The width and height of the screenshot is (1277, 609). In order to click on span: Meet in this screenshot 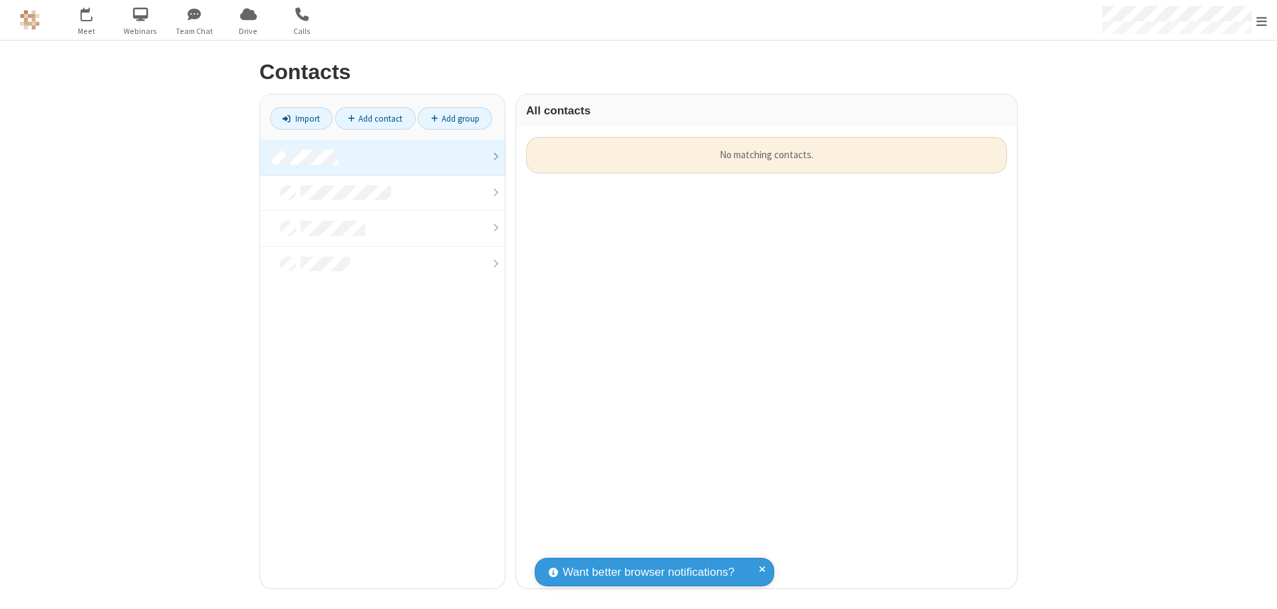, I will do `click(86, 31)`.